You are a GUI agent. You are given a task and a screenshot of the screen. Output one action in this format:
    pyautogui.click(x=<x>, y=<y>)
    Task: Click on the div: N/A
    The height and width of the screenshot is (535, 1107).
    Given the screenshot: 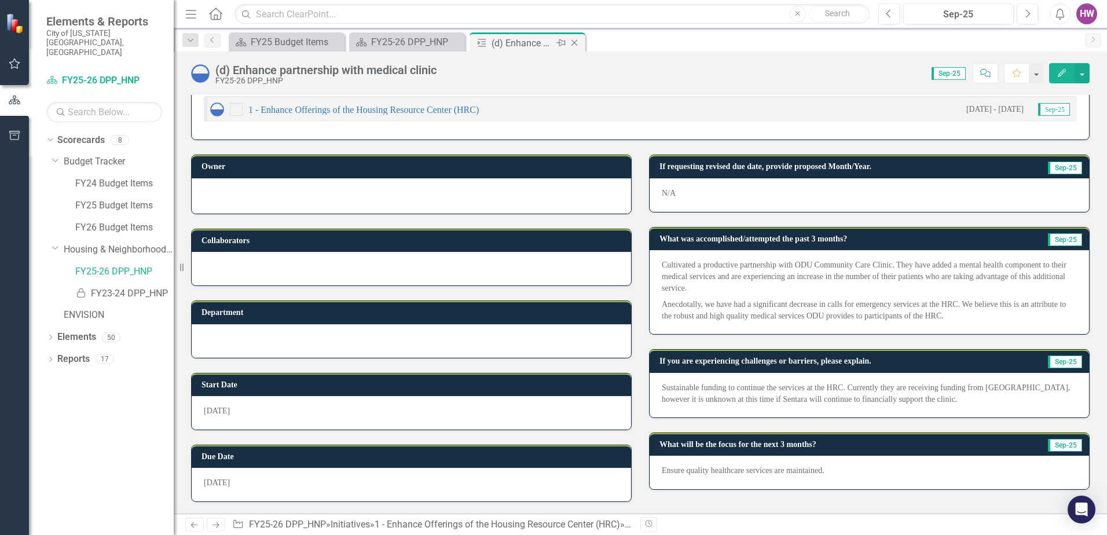 What is the action you would take?
    pyautogui.click(x=869, y=195)
    